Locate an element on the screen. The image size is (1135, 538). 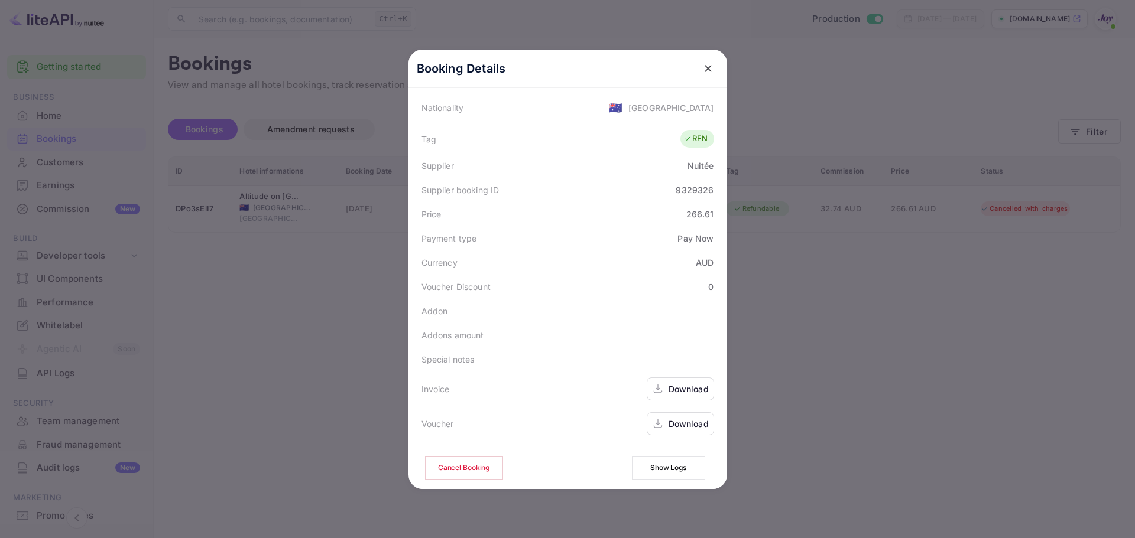
span: United States is located at coordinates (615, 108).